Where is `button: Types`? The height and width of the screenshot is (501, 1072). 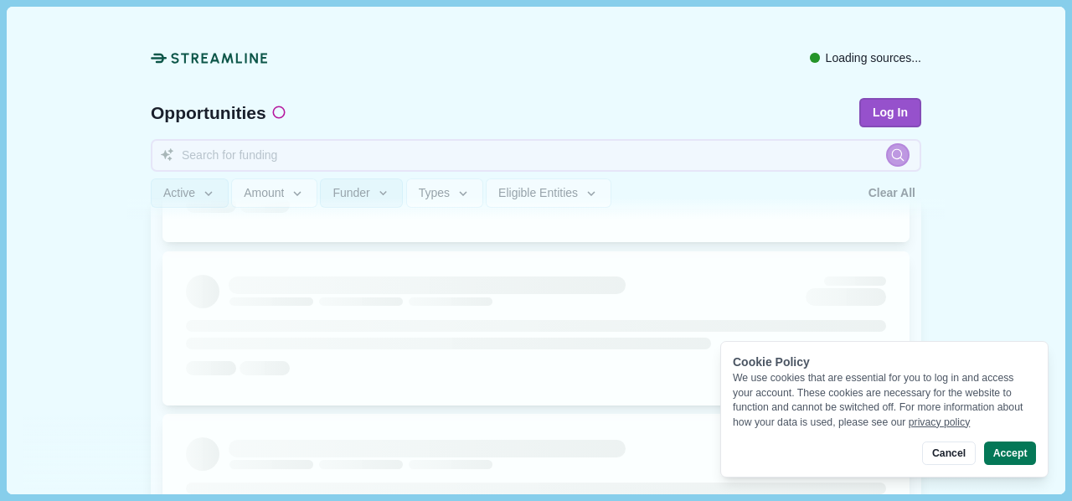
button: Types is located at coordinates (445, 193).